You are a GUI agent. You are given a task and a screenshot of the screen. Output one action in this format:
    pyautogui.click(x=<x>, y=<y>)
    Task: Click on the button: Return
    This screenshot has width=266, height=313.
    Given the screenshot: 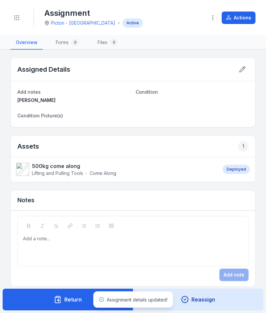 What is the action you would take?
    pyautogui.click(x=68, y=300)
    